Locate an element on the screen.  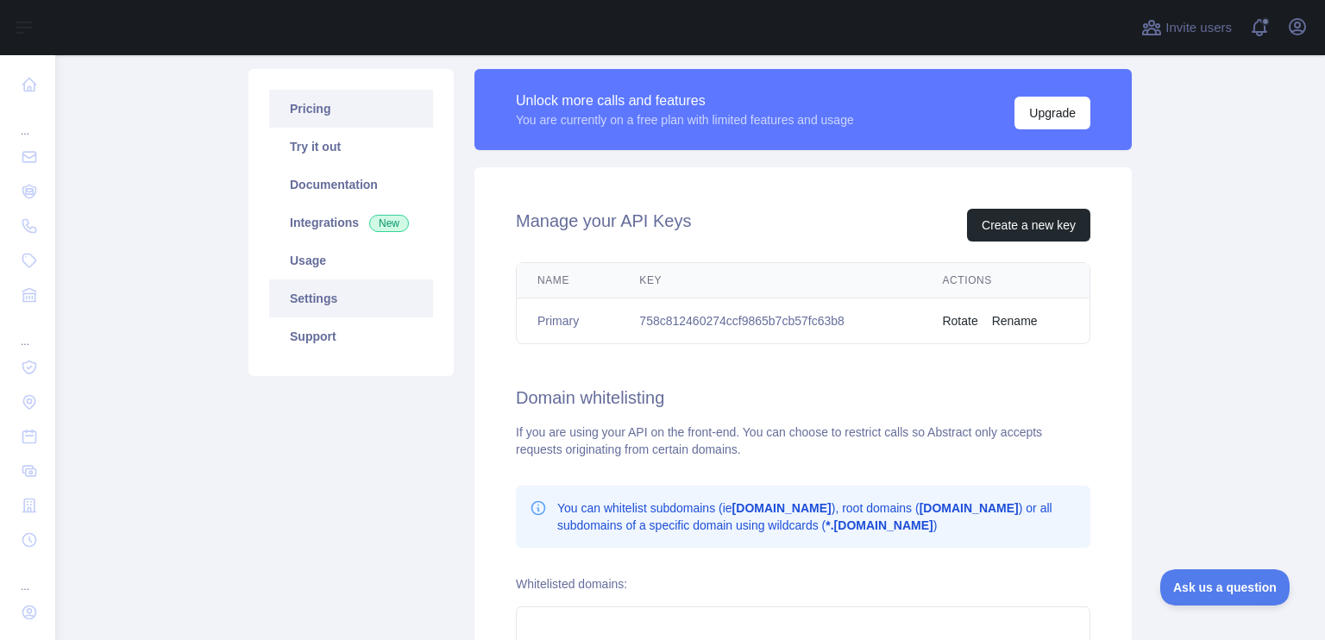
th: Key is located at coordinates (770, 280).